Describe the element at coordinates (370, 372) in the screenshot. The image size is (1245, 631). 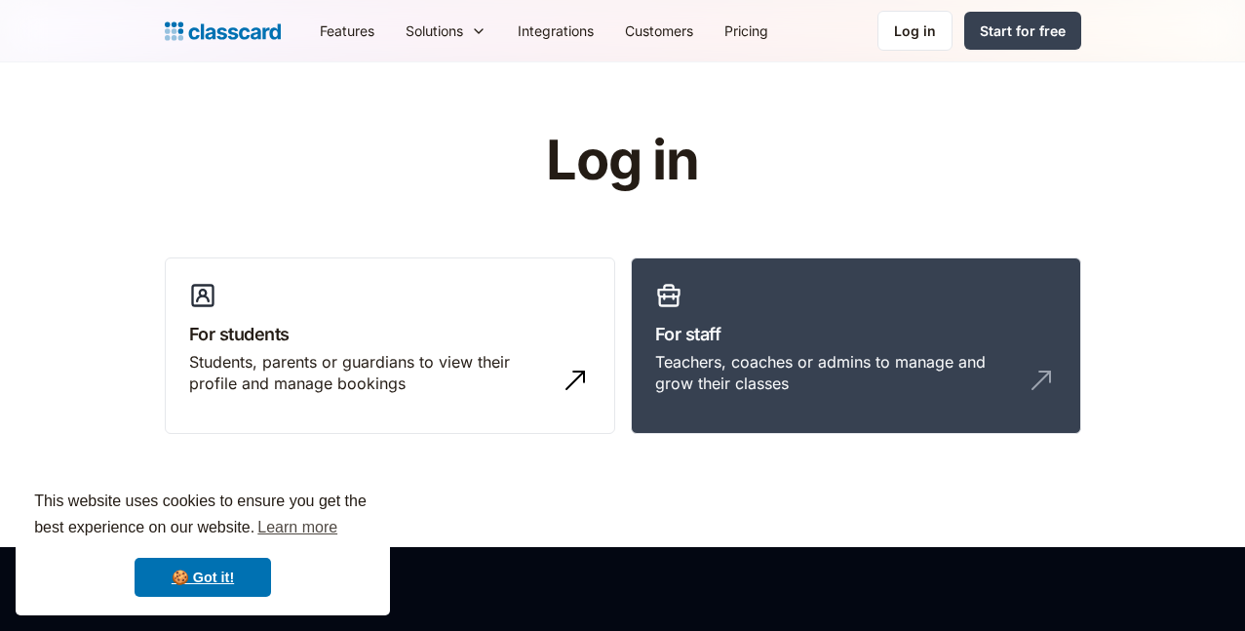
I see `div: Students, parents or guardians to view their profile and manage bookings` at that location.